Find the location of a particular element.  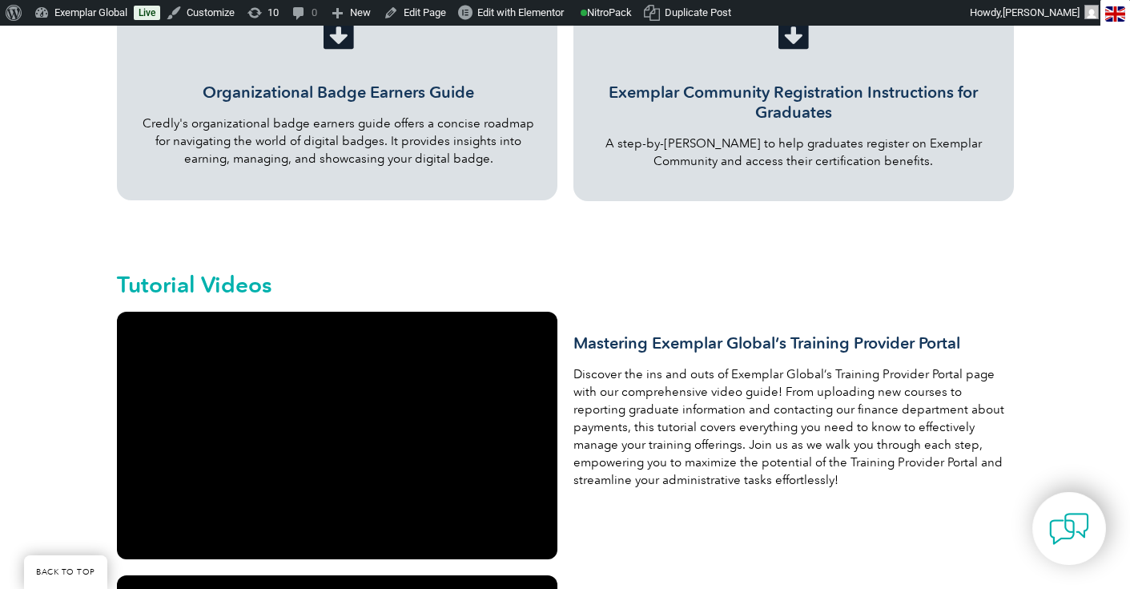

p: Credly's organizational badge earners guide offers a concise roadmap for navigating the world of ... is located at coordinates (339, 141).